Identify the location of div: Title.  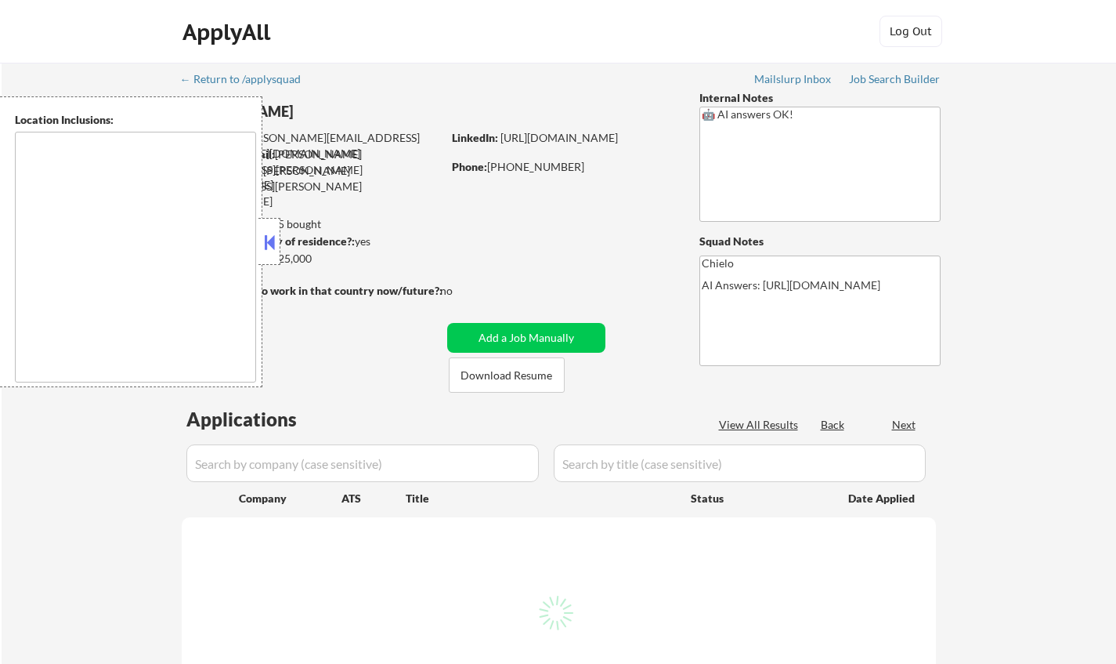
(541, 498).